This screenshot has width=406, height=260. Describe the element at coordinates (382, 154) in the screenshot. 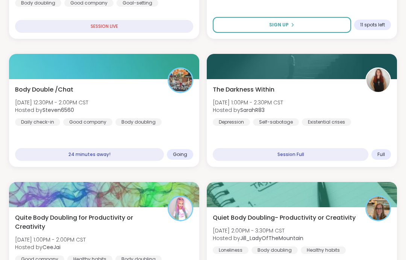

I see `span: Full` at that location.